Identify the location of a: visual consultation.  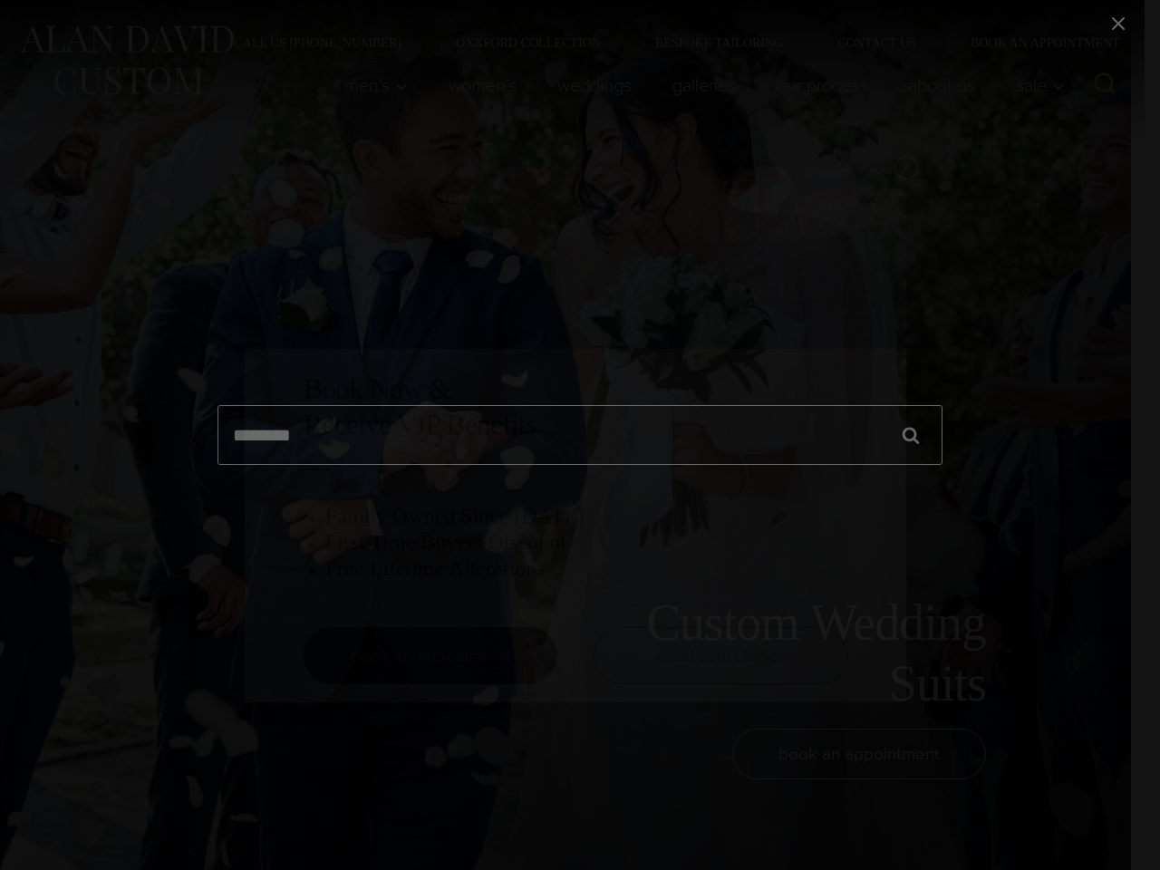
(720, 655).